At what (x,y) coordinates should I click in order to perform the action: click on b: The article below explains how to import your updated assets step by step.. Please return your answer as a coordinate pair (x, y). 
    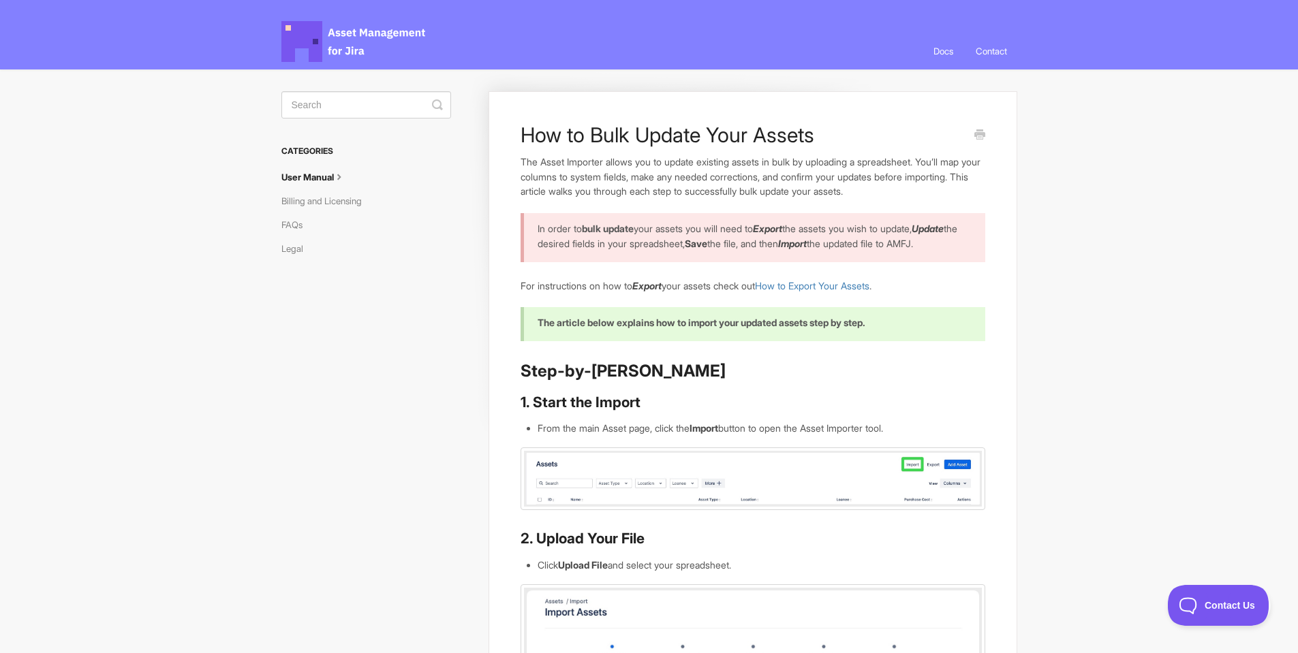
    Looking at the image, I should click on (701, 322).